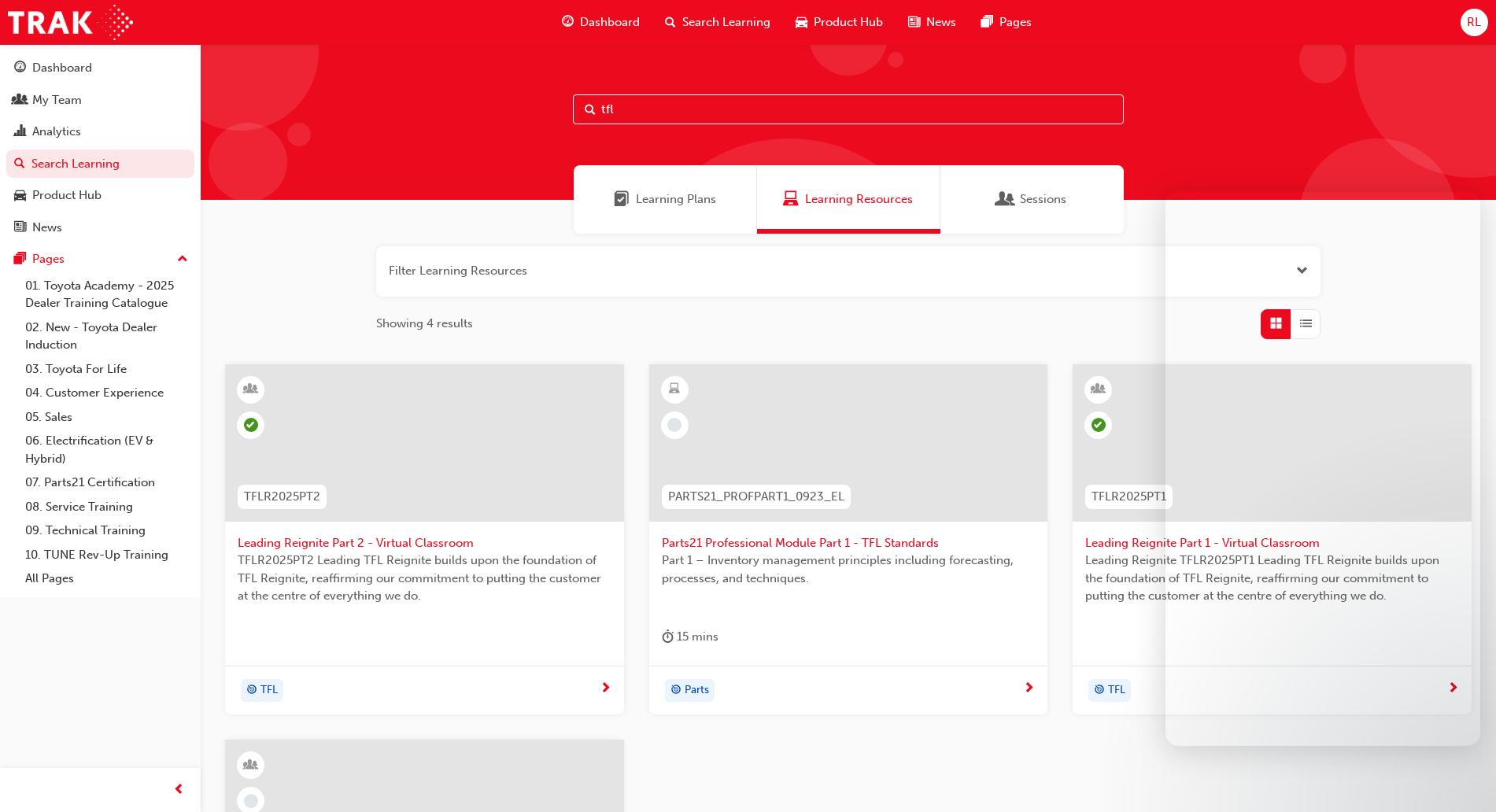 This screenshot has height=812, width=1496. I want to click on a: SessionsSessions, so click(1032, 199).